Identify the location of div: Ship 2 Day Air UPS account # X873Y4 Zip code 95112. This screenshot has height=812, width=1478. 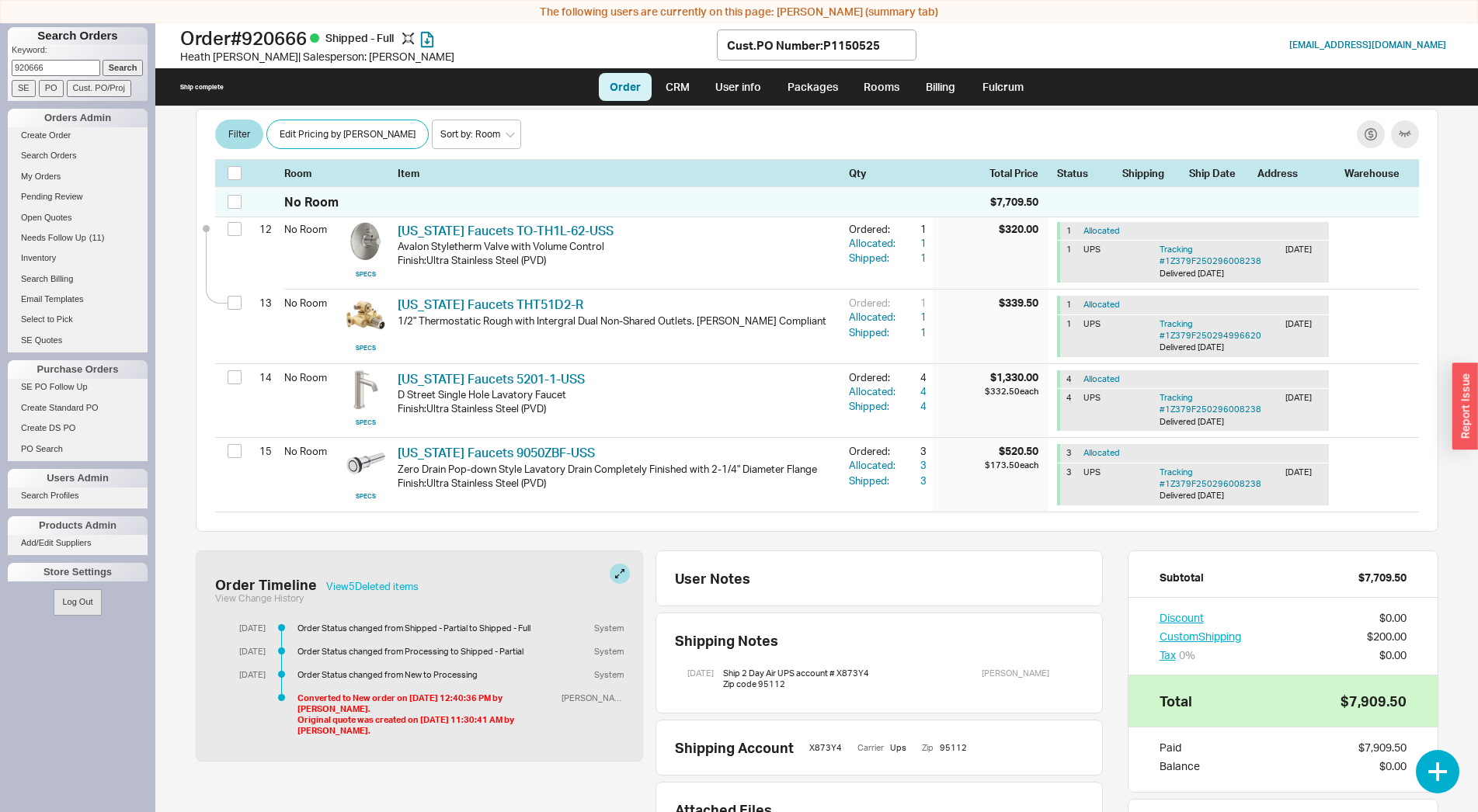
(838, 678).